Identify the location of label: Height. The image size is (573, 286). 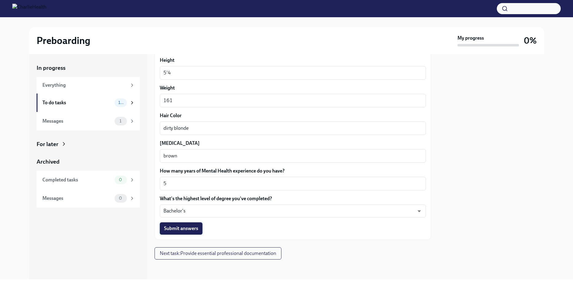
(293, 60).